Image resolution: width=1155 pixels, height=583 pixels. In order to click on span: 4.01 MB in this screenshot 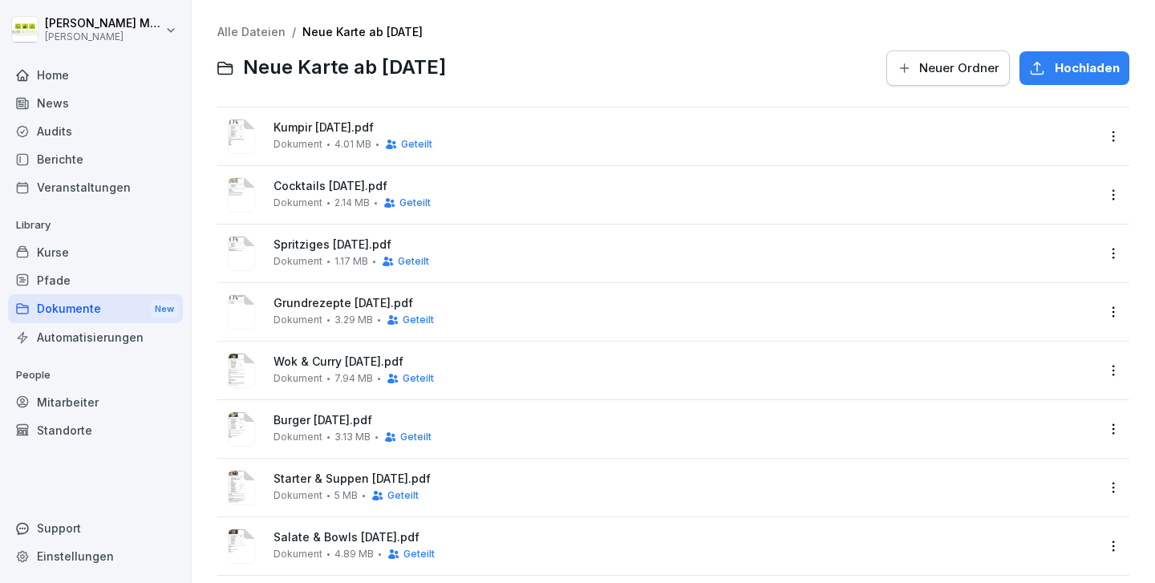, I will do `click(353, 144)`.